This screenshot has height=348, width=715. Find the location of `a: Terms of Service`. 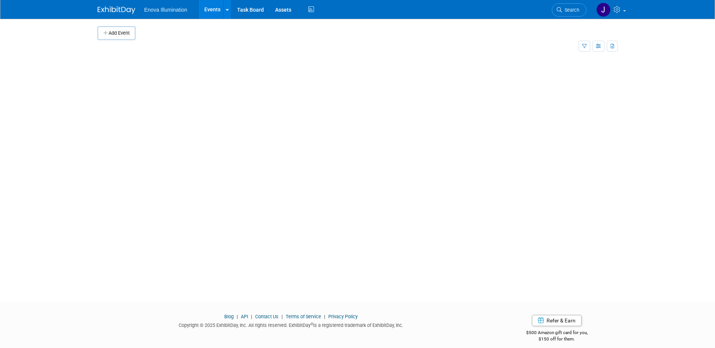

a: Terms of Service is located at coordinates (303, 317).